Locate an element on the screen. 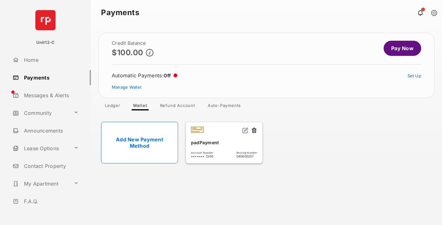 This screenshot has height=225, width=442. img: svg+xml;base64,PHN2ZyB4bWxucz0iaHR0cDovL3d3dy53My5vcmcvMjAwMC9zdmciIHdpZHRoPSI2NCIgaGVpZ2h0PSI2NC... is located at coordinates (45, 20).